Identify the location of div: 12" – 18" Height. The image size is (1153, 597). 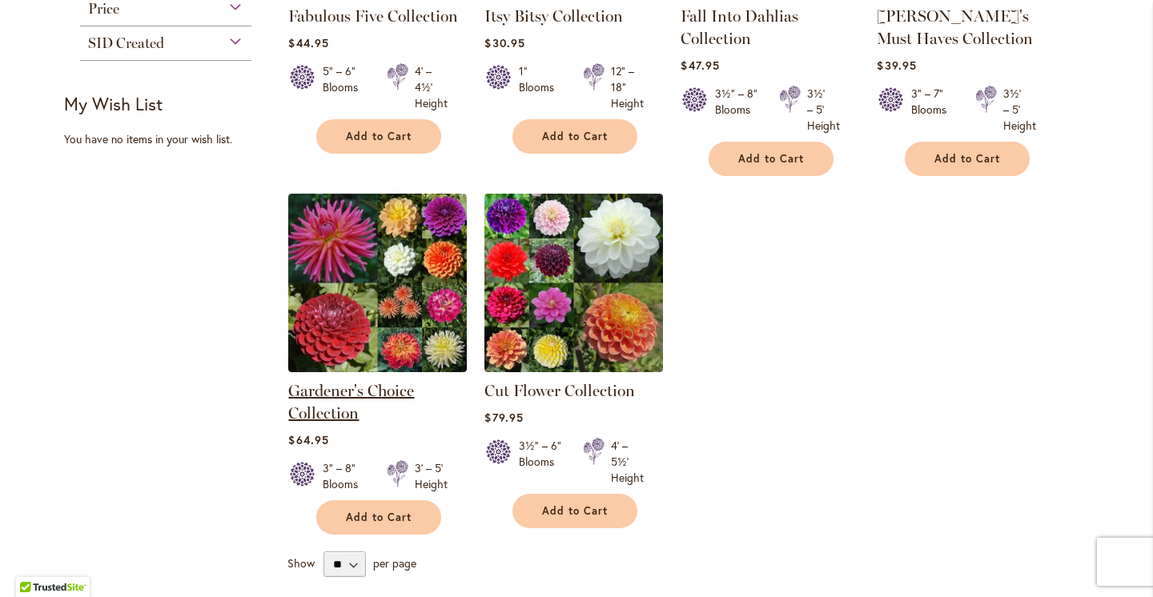
(627, 87).